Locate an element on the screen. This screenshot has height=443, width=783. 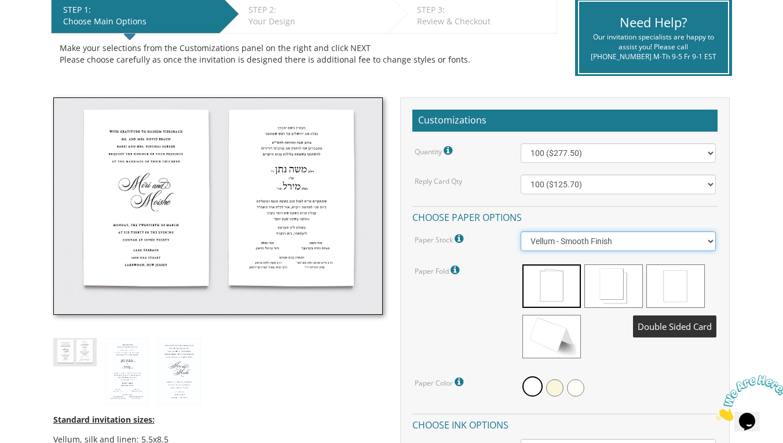
img: style1_eng.jpg is located at coordinates (179, 371).